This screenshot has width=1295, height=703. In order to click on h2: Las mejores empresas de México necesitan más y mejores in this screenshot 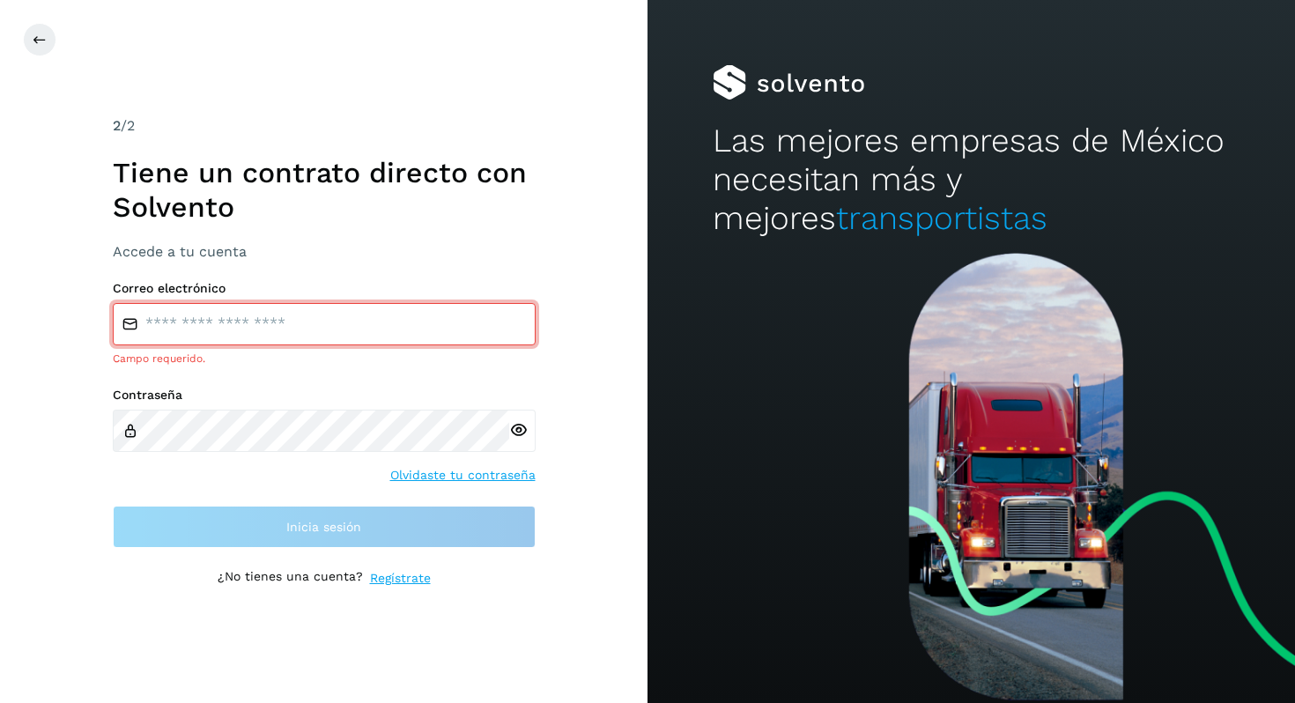, I will do `click(972, 180)`.